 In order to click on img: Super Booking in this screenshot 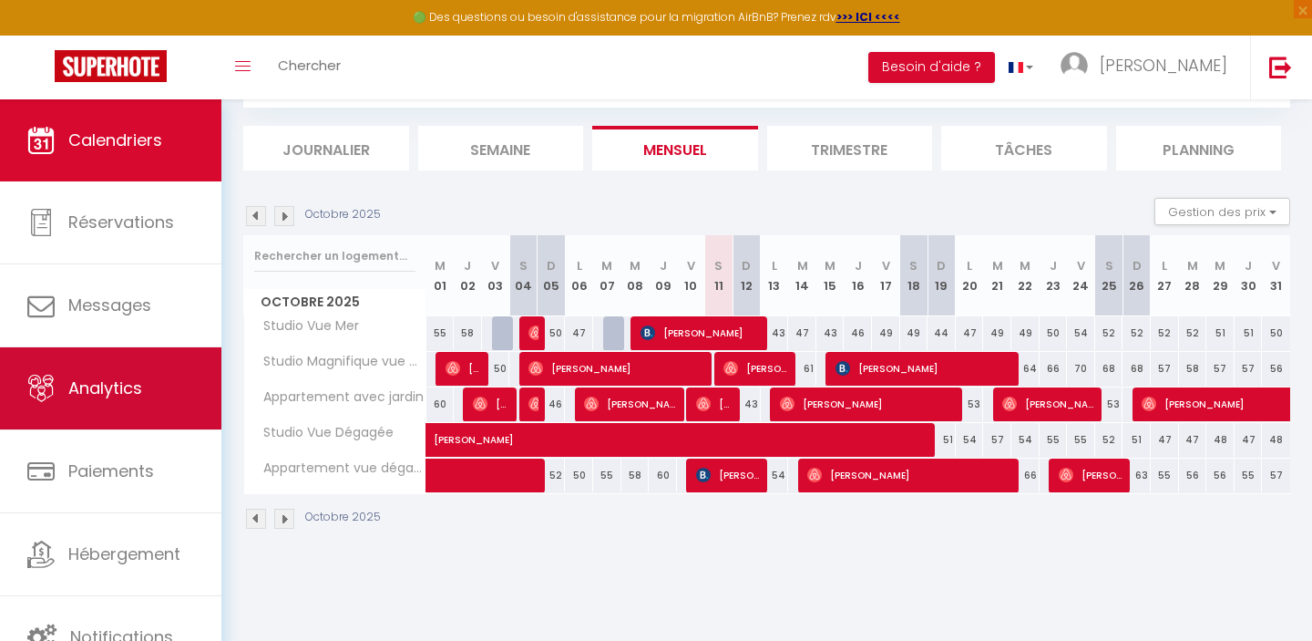, I will do `click(110, 66)`.